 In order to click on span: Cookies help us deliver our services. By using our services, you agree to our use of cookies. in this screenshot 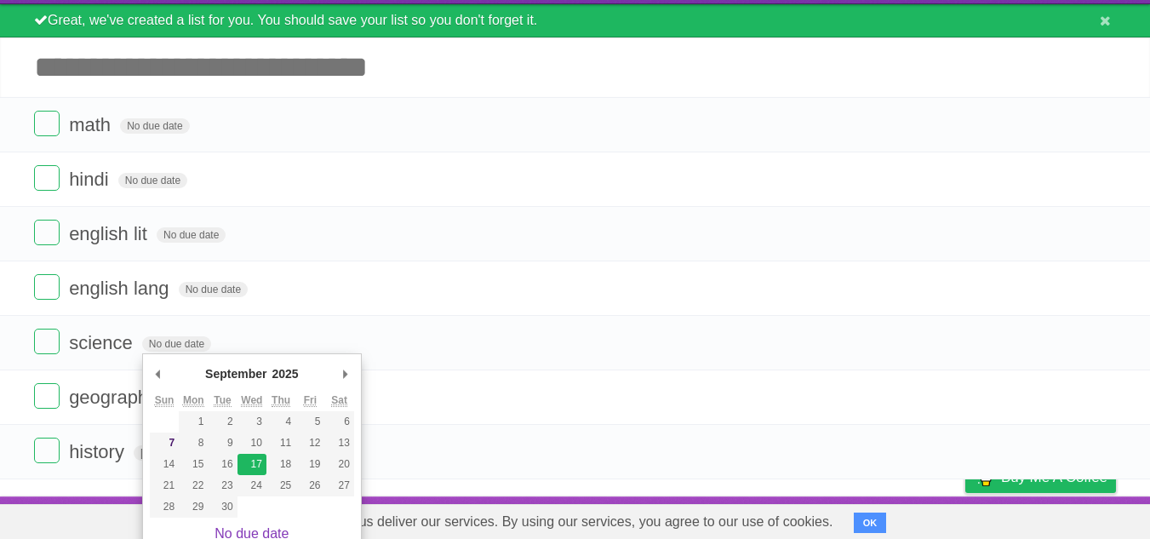, I will do `click(555, 522)`.